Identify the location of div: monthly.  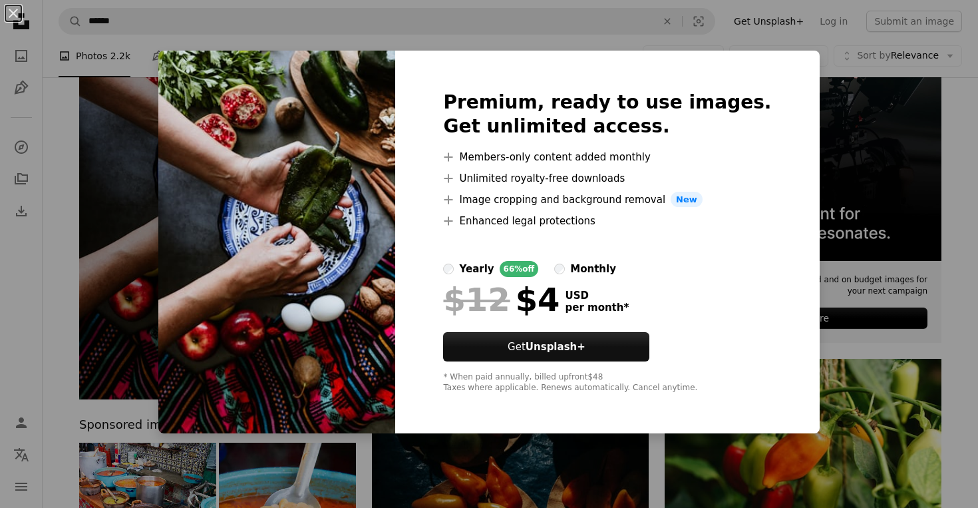
(593, 269).